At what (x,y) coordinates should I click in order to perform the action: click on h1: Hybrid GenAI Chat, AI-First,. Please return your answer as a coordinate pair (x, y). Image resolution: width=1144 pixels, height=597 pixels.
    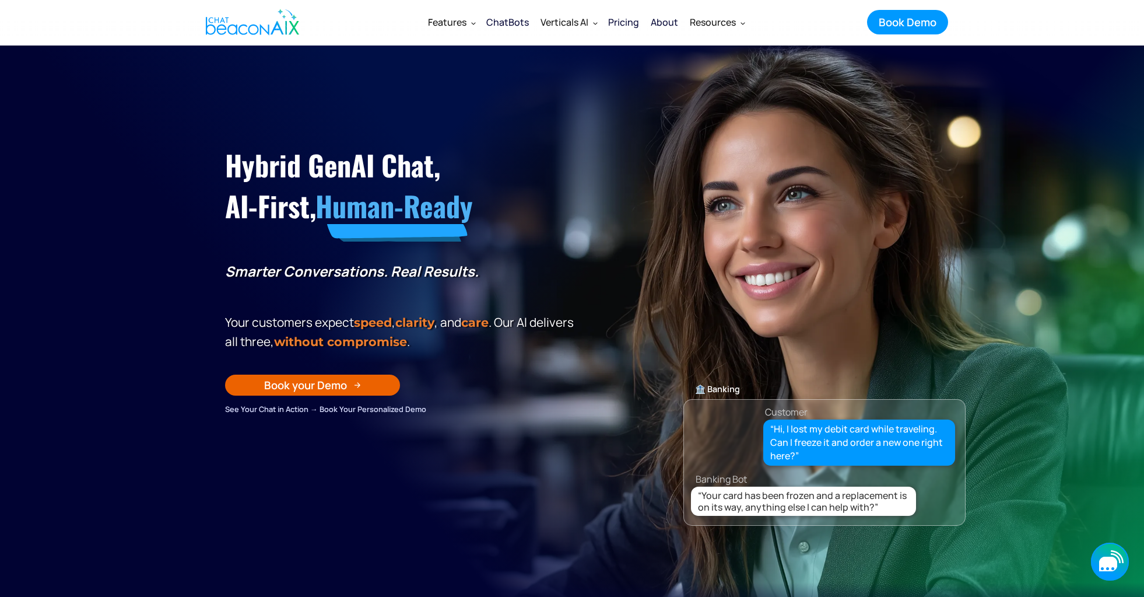
    Looking at the image, I should click on (401, 185).